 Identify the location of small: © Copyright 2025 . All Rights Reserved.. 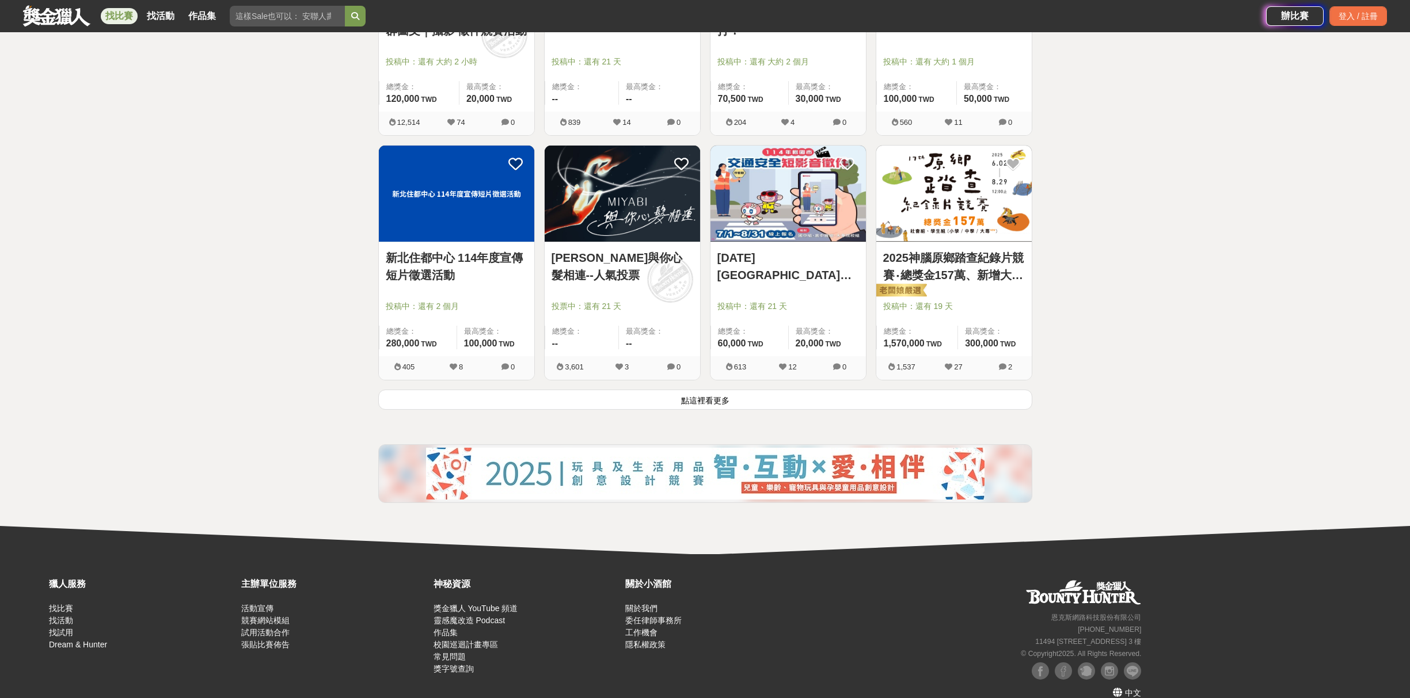
(1080, 654).